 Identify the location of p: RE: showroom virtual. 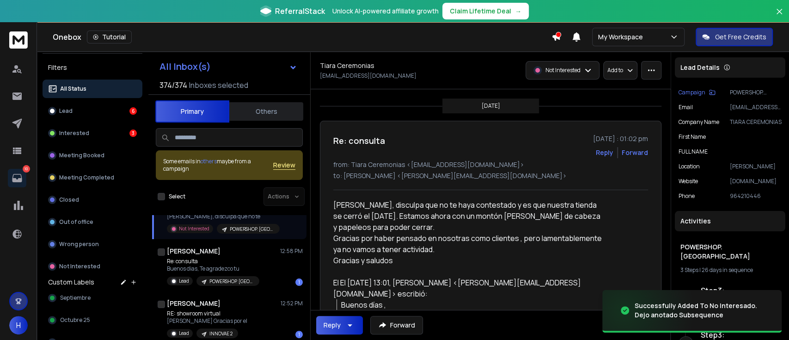
(207, 313).